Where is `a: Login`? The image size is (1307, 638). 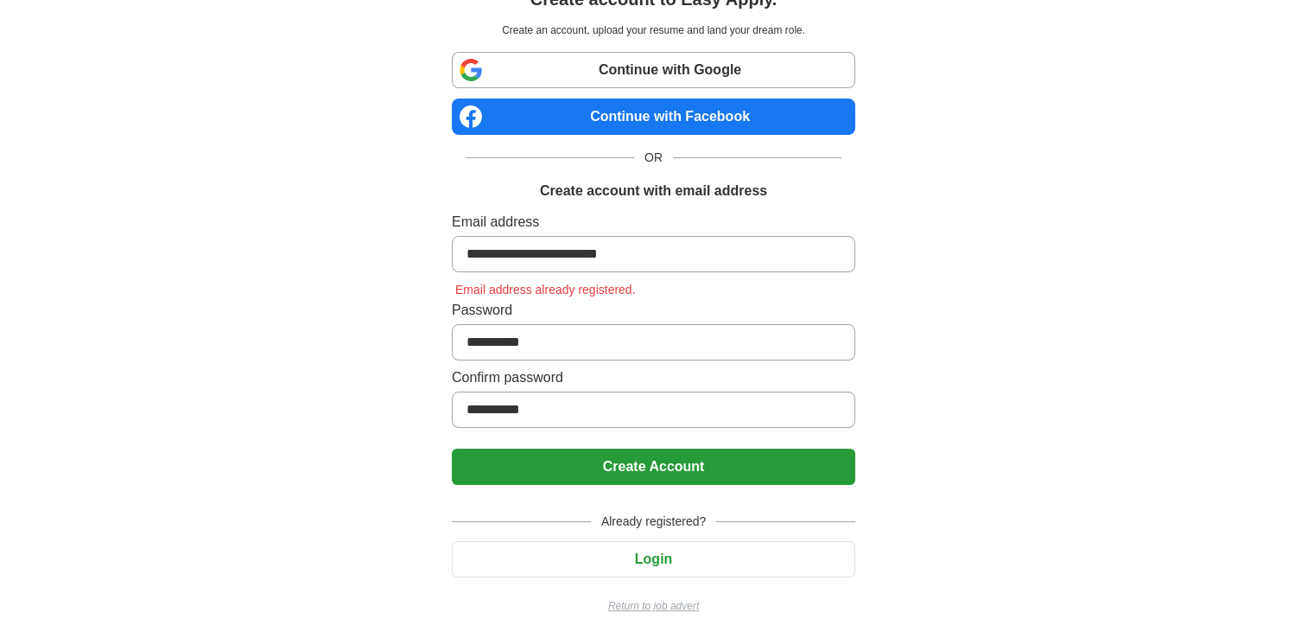 a: Login is located at coordinates (653, 558).